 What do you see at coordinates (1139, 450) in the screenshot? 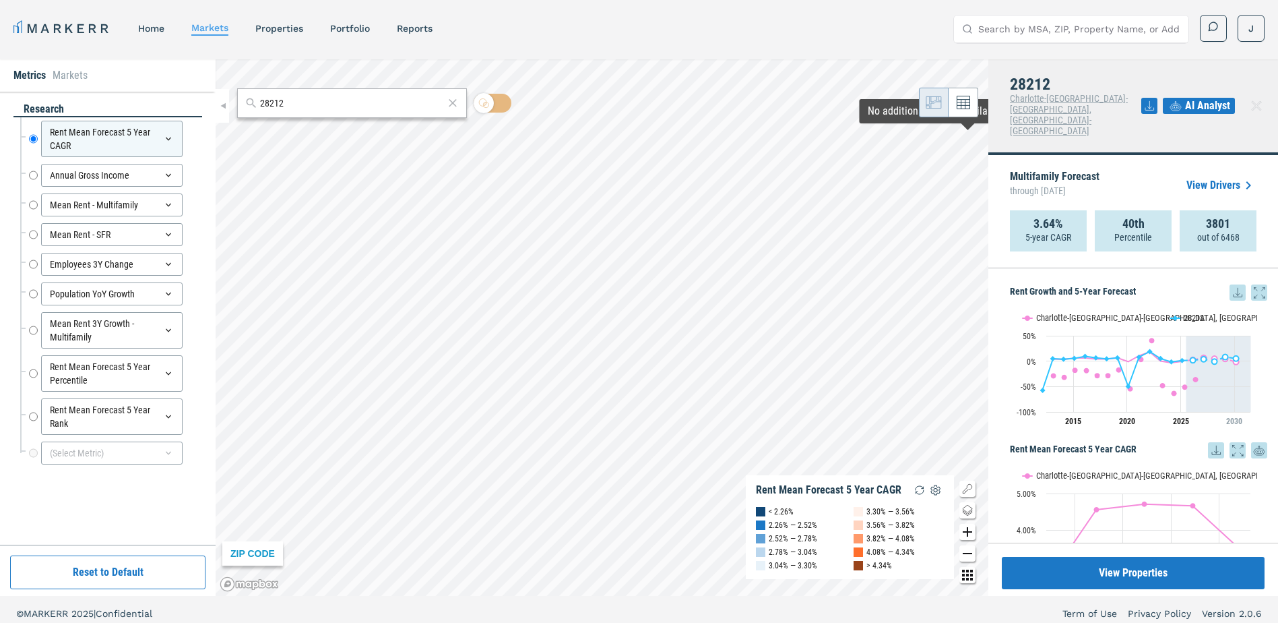
I see `h5: Rent Mean Forecast 5 Year CAGR` at bounding box center [1139, 450].